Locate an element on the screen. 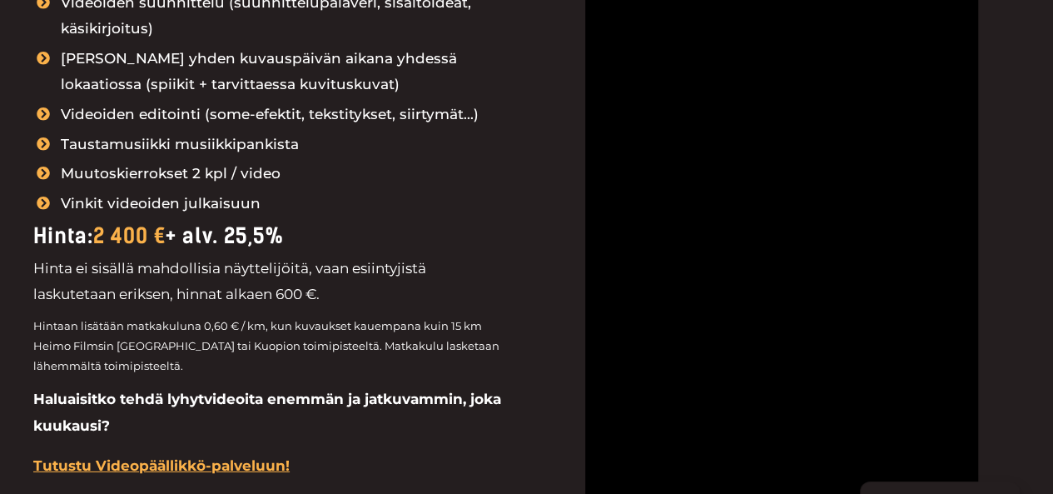 This screenshot has height=494, width=1053. p: Hinta ei sisällä mahdollisia näyttelijöitä, vaan esiintyjistä laskutetaan eriksen, hinnat alkaen ... is located at coordinates (271, 281).